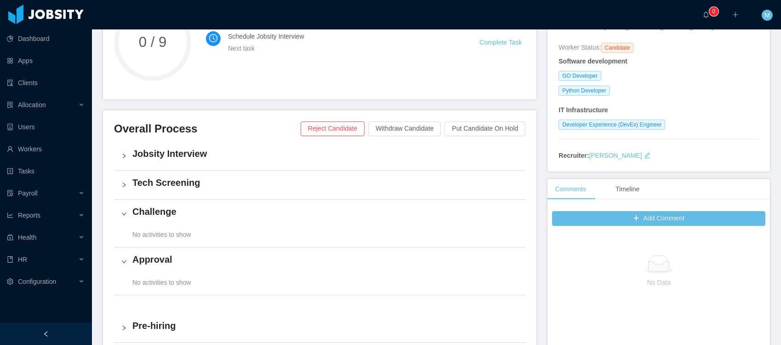 The image size is (781, 345). Describe the element at coordinates (319, 156) in the screenshot. I see `div: icon: rightJobsity Interview` at that location.